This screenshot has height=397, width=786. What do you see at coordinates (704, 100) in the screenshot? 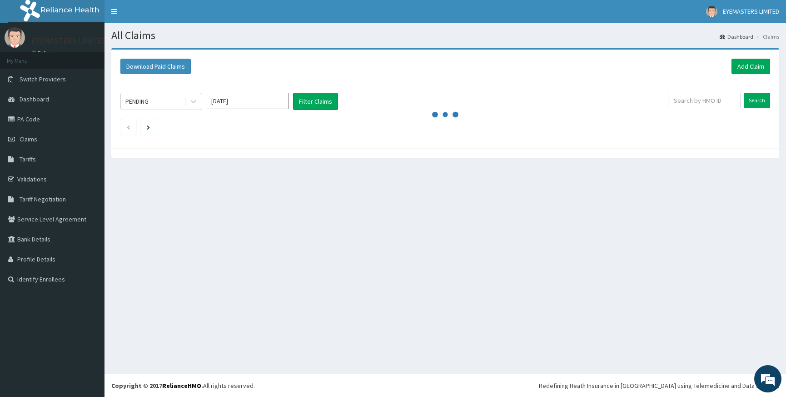
I see `input: Search by HMO ID` at bounding box center [704, 100].